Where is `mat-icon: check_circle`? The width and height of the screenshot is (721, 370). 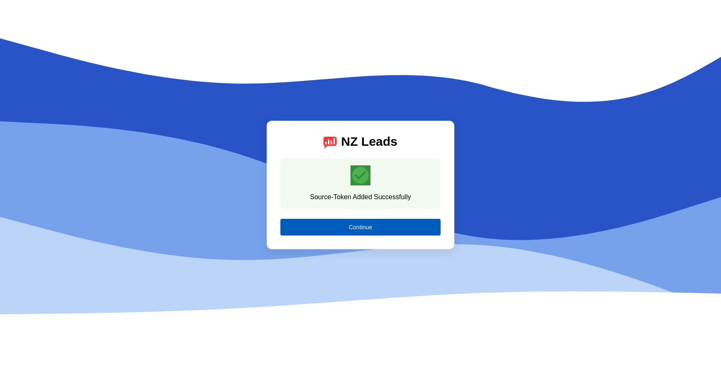 mat-icon: check_circle is located at coordinates (360, 175).